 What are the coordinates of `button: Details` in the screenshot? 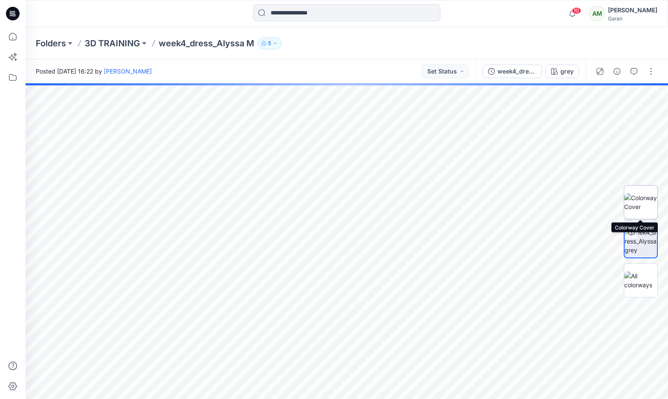 It's located at (617, 71).